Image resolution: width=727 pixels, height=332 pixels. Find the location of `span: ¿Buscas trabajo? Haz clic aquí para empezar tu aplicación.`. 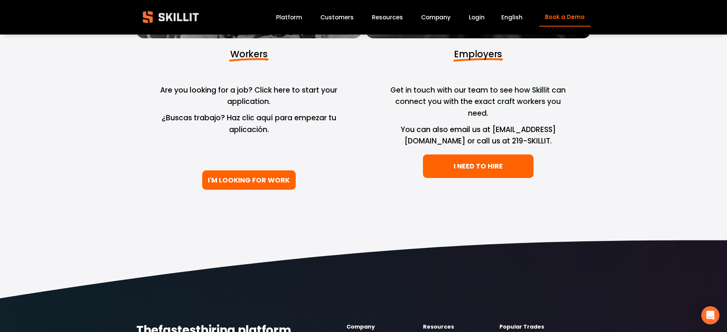

span: ¿Buscas trabajo? Haz clic aquí para empezar tu aplicación. is located at coordinates (250, 124).